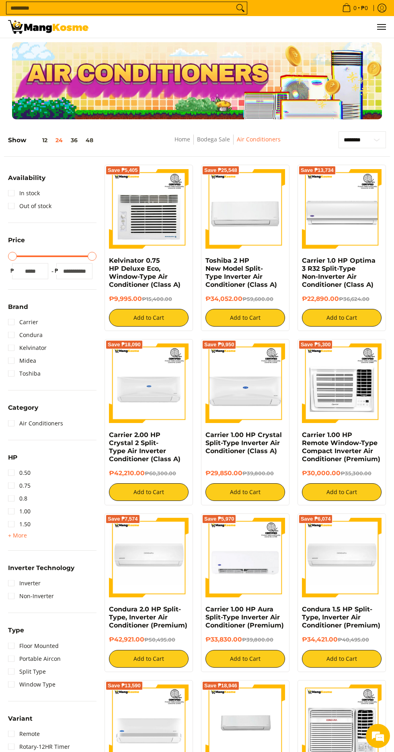 Image resolution: width=394 pixels, height=752 pixels. Describe the element at coordinates (18, 307) in the screenshot. I see `span: Brand` at that location.